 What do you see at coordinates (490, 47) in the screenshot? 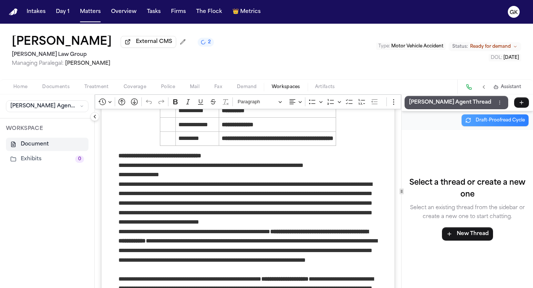
I see `span: Ready for demand` at bounding box center [490, 47].